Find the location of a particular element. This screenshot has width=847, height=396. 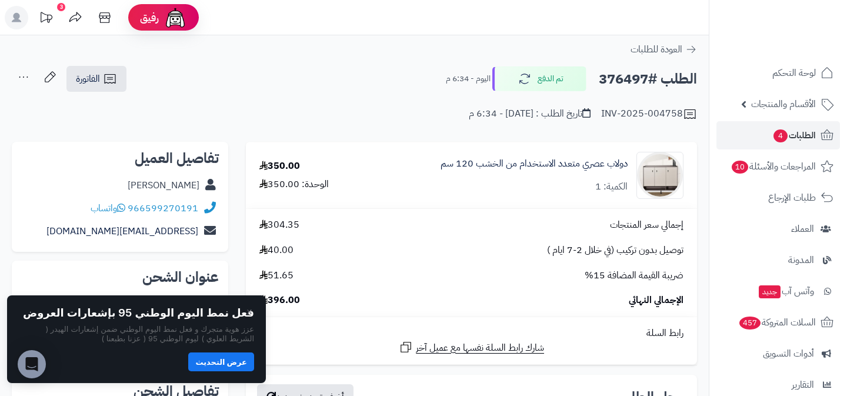

a: وآتس آبجديد is located at coordinates (778, 291).